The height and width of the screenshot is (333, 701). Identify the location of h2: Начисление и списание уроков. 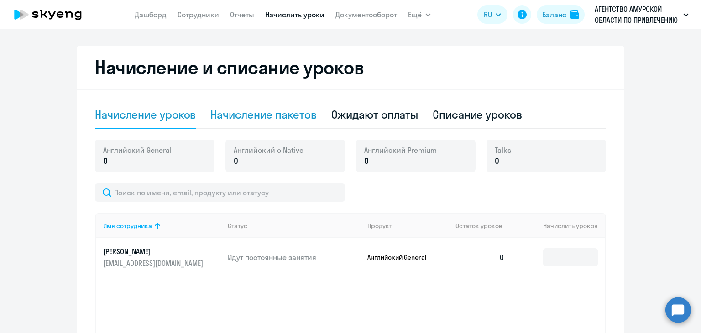
(351, 68).